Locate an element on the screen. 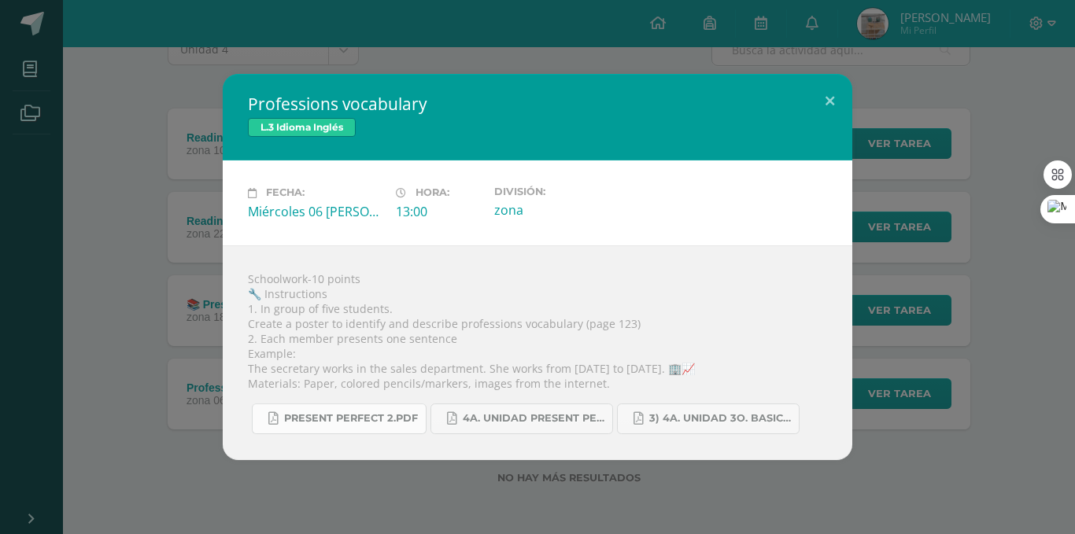 Image resolution: width=1075 pixels, height=534 pixels. span: Present perfect 2.pdf is located at coordinates (351, 419).